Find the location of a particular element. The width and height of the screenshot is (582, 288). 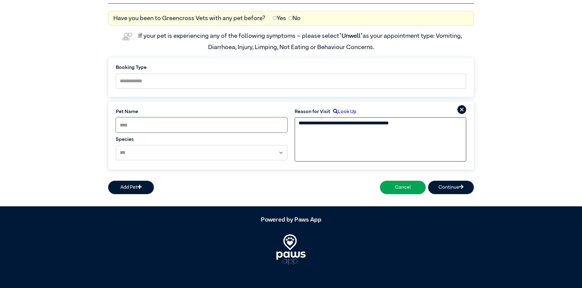

label: If your pet is experiencing any of the following symptoms – please select as your appointment typ... is located at coordinates (301, 41).